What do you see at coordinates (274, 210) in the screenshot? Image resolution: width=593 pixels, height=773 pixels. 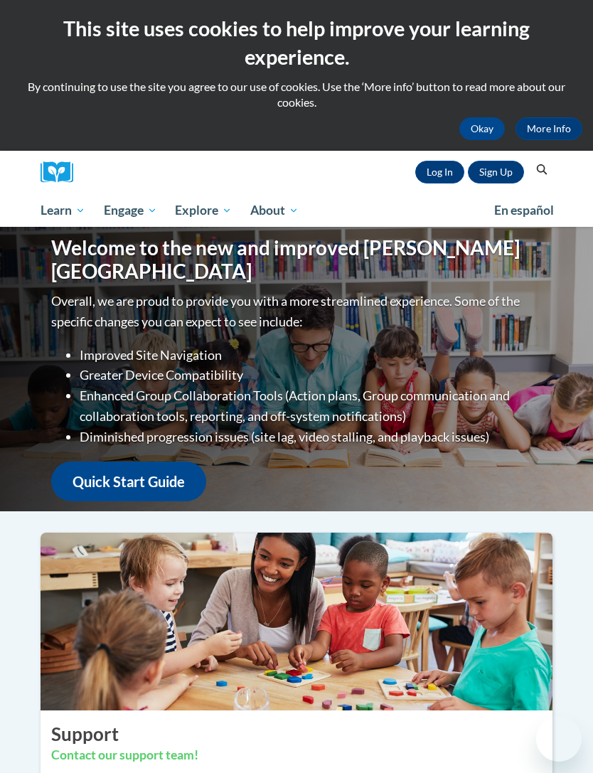 I see `span: About` at bounding box center [274, 210].